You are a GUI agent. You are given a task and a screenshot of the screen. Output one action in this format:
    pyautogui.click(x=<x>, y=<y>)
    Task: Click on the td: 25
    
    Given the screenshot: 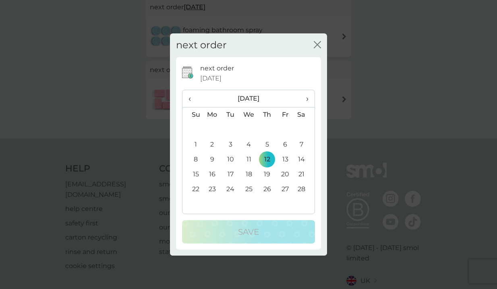 What is the action you would take?
    pyautogui.click(x=249, y=189)
    